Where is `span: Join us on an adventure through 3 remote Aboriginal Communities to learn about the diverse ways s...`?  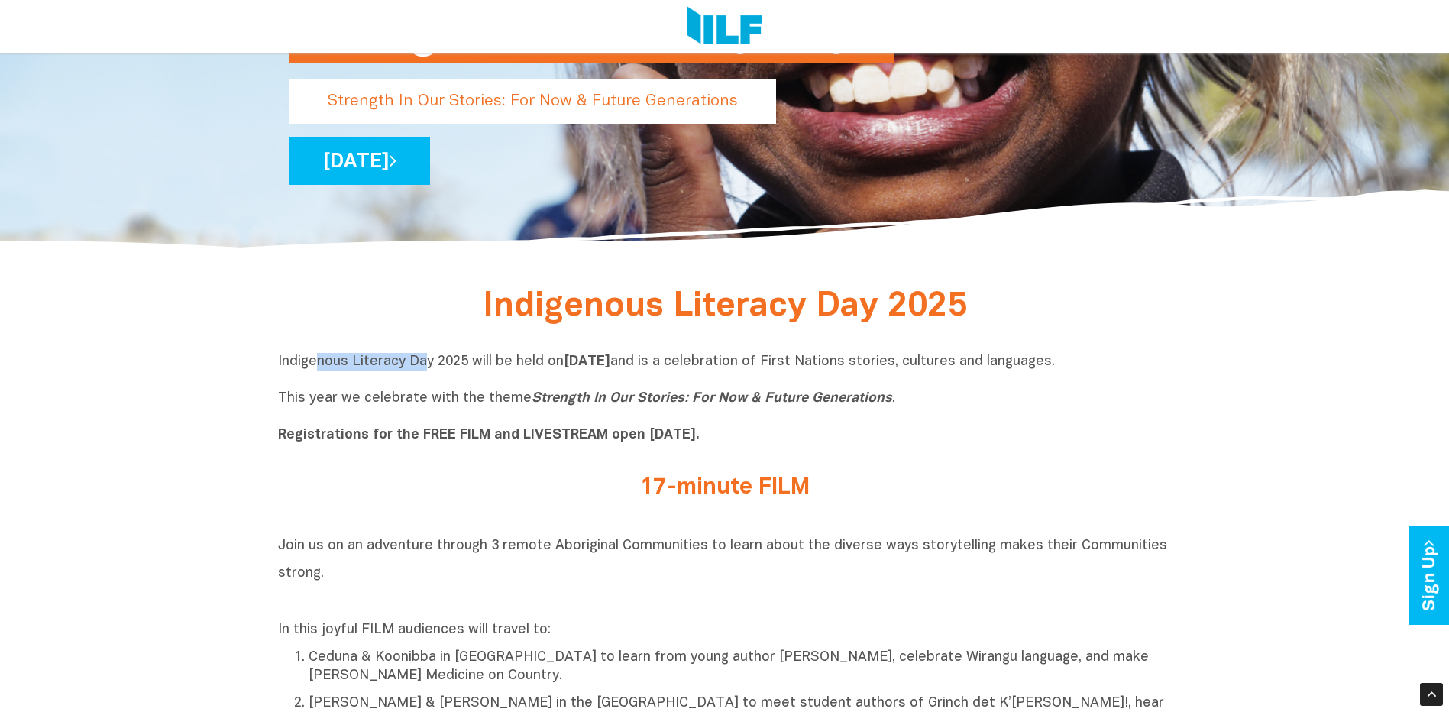 span: Join us on an adventure through 3 remote Aboriginal Communities to learn about the diverse ways s... is located at coordinates (722, 559).